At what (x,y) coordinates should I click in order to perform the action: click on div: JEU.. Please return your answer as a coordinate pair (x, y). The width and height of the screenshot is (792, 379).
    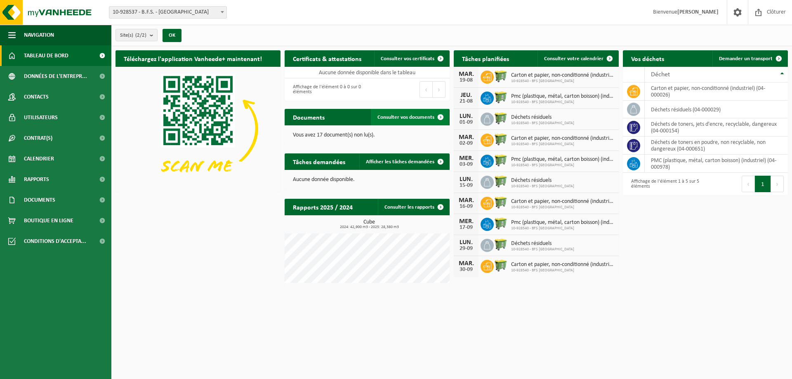
    Looking at the image, I should click on (466, 95).